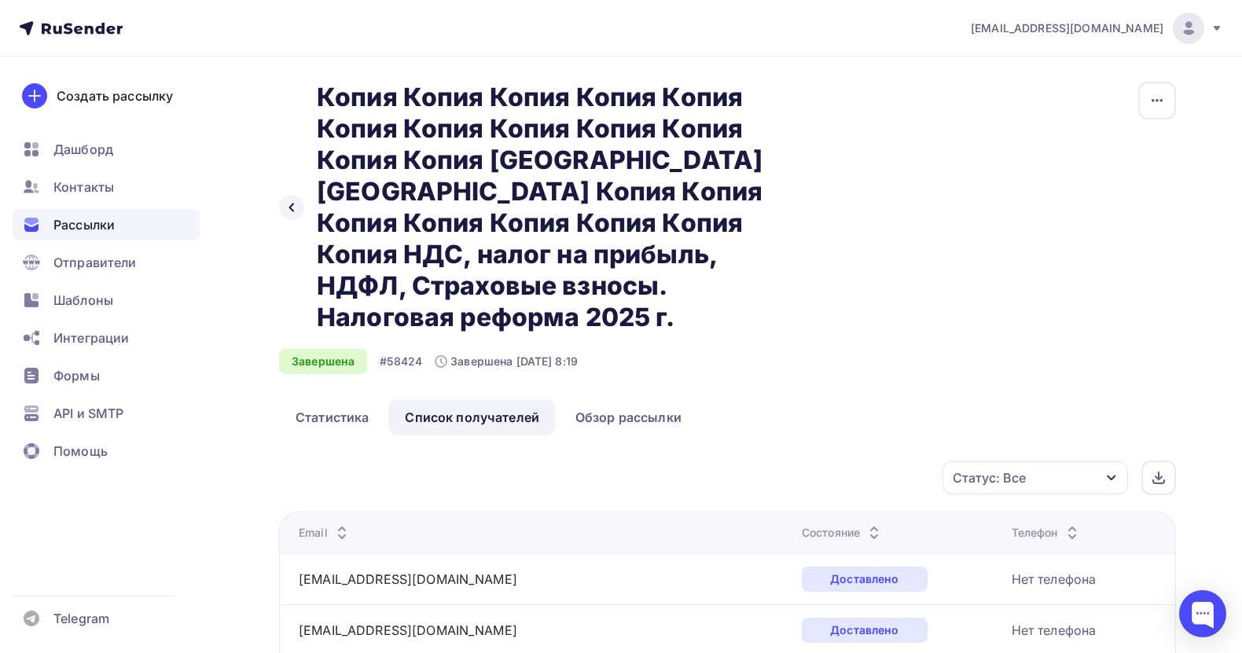 Image resolution: width=1242 pixels, height=653 pixels. Describe the element at coordinates (325, 533) in the screenshot. I see `div: Email` at that location.